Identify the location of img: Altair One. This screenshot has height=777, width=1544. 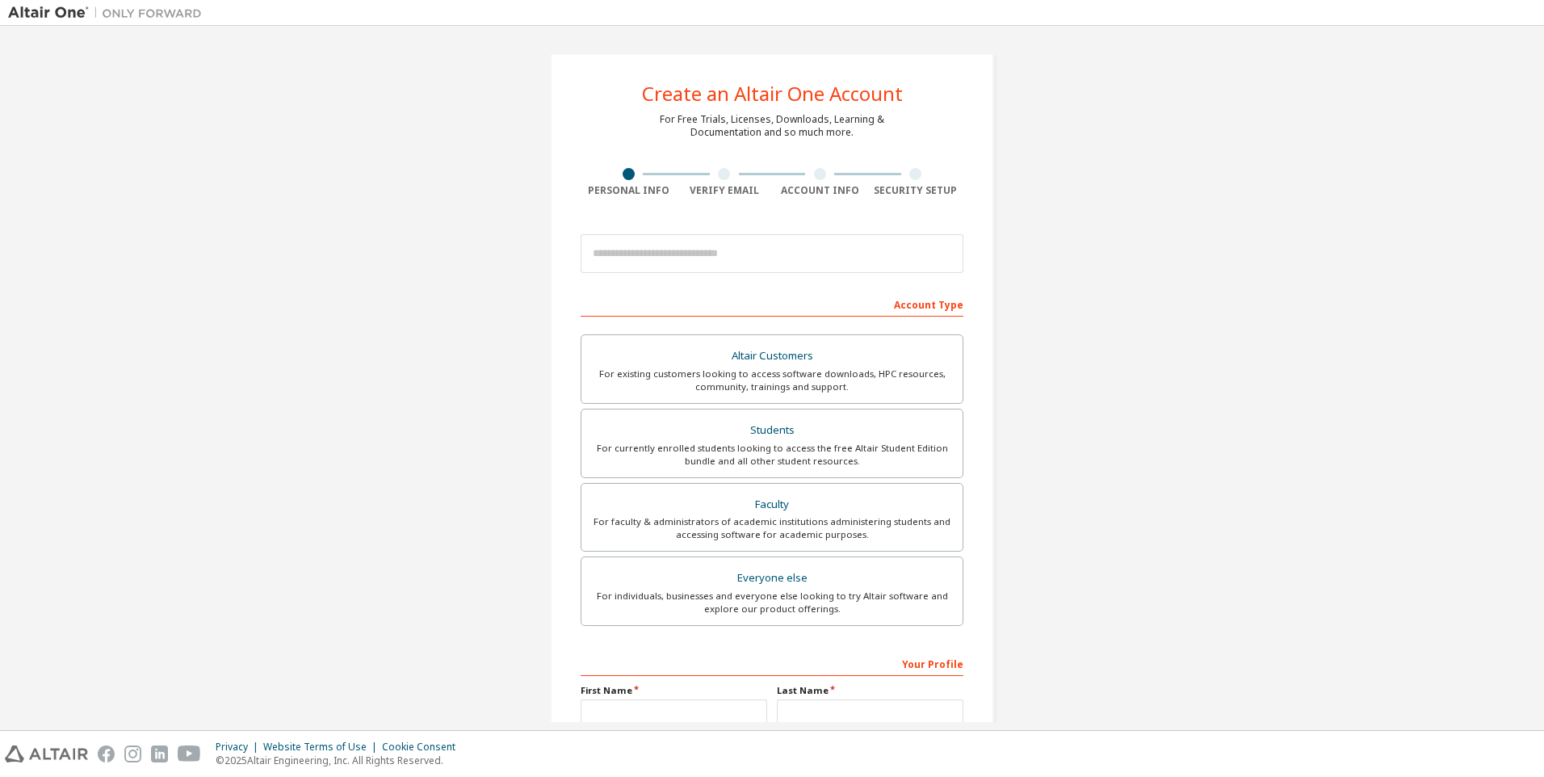
(109, 13).